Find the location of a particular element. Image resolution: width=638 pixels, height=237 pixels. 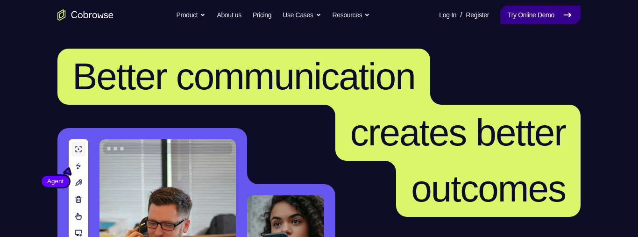

a: Pricing is located at coordinates (262, 15).